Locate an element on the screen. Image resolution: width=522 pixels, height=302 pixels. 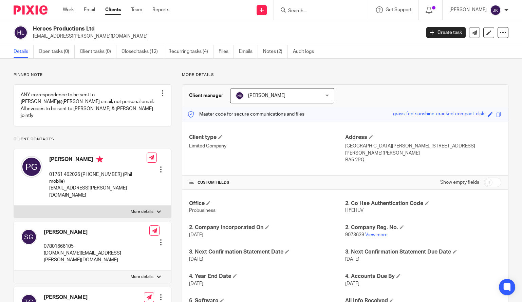
h4: Address is located at coordinates (423, 137).